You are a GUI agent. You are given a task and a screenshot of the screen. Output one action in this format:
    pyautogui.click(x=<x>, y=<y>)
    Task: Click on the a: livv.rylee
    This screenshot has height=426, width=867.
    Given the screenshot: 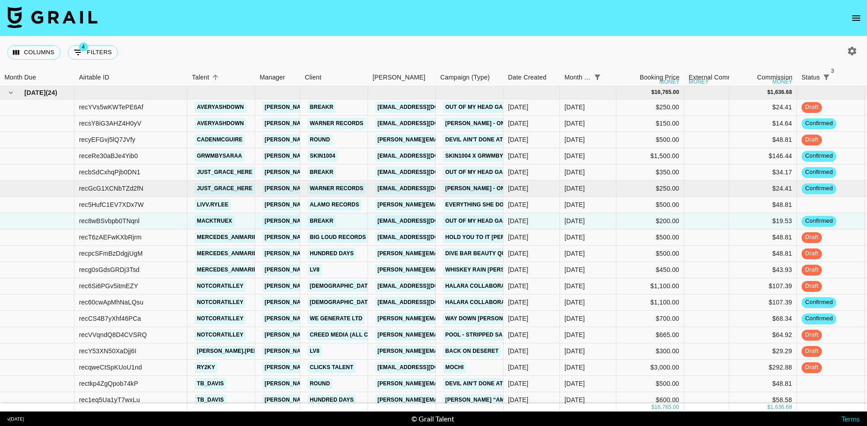 What is the action you would take?
    pyautogui.click(x=213, y=205)
    